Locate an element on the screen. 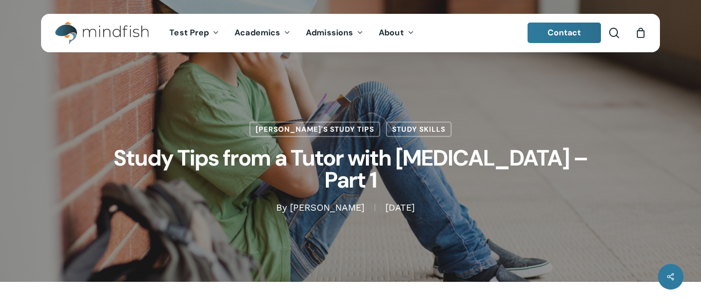  a: Study Skills is located at coordinates (419, 129).